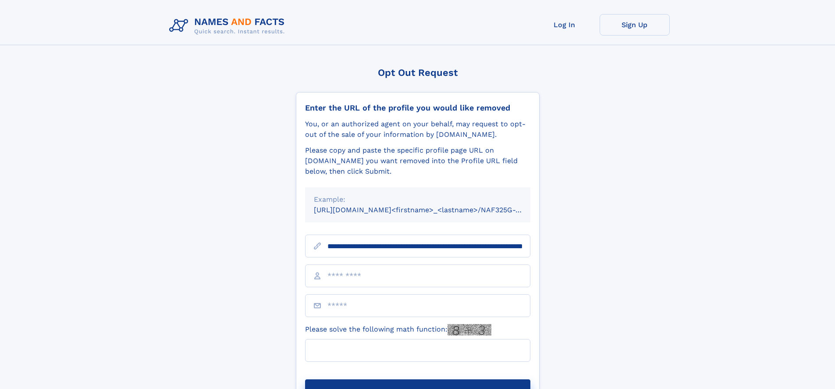 Image resolution: width=835 pixels, height=389 pixels. Describe the element at coordinates (229, 26) in the screenshot. I see `img: Logo Names and Facts` at that location.